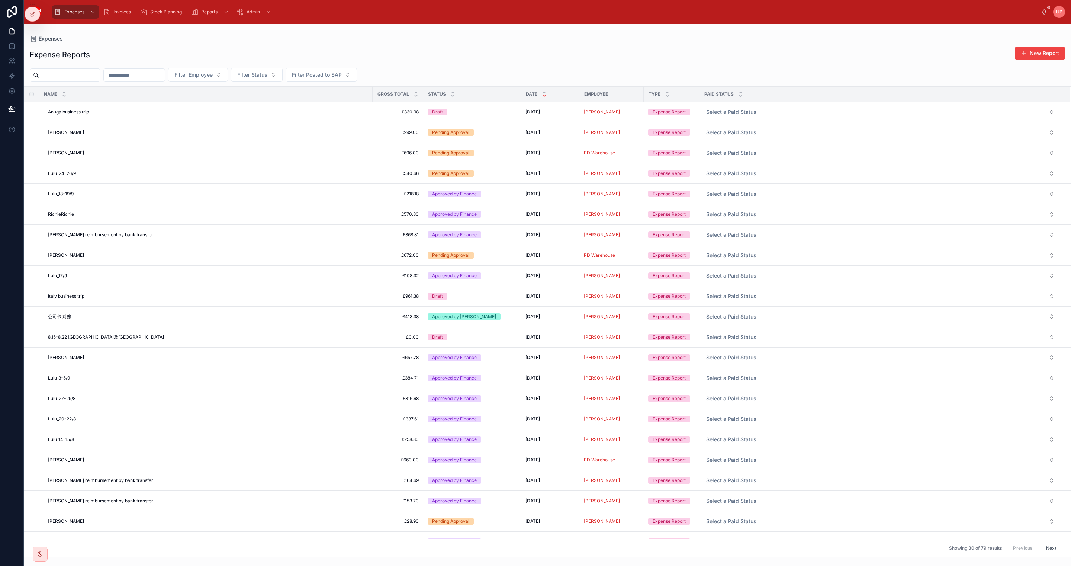 This screenshot has height=566, width=1071. Describe the element at coordinates (455, 398) in the screenshot. I see `div: Approved by Finance` at that location.